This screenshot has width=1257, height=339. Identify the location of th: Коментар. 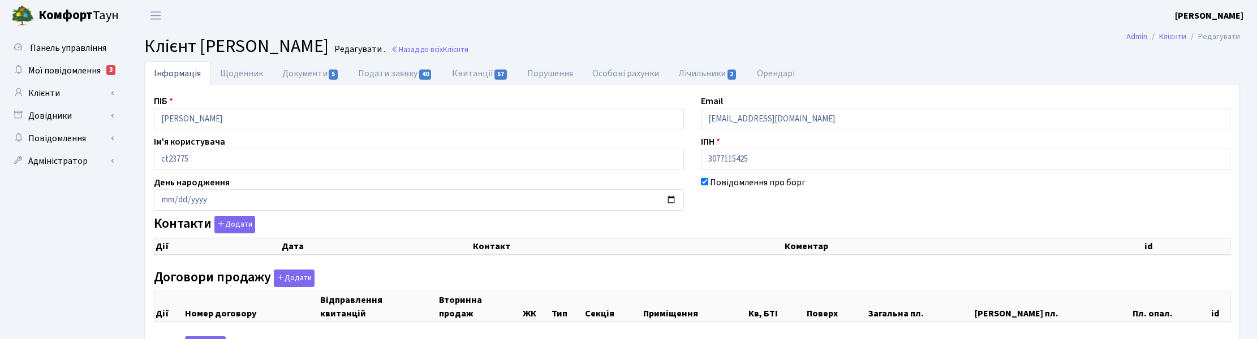
(963, 247).